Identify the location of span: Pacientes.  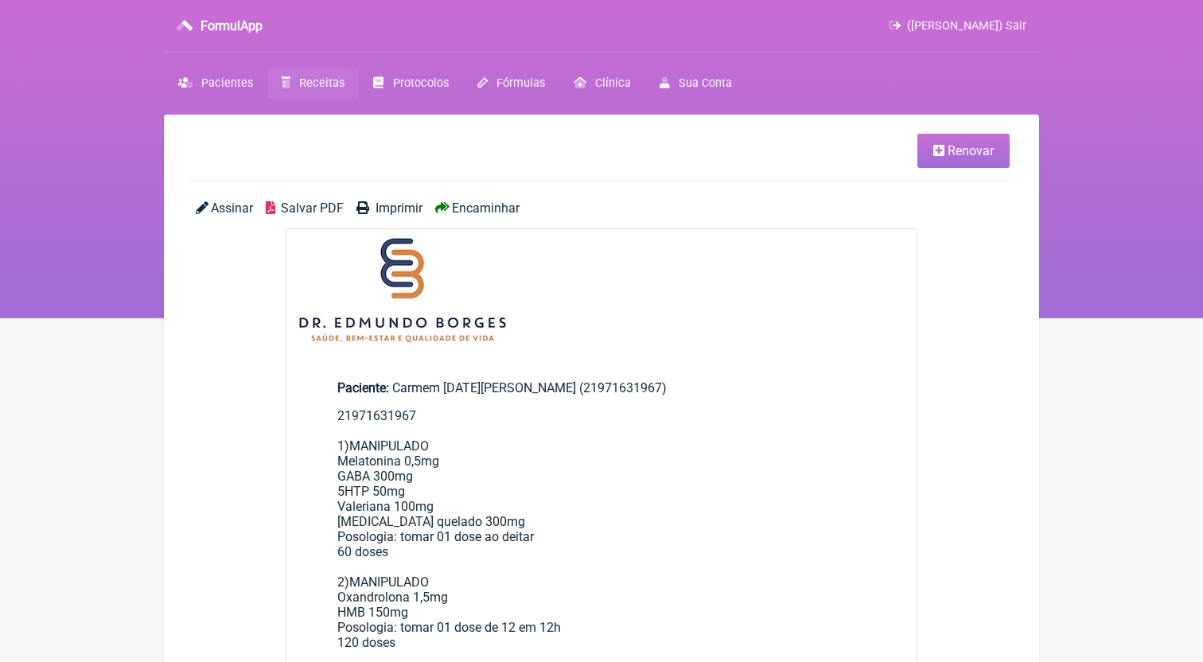
(227, 83).